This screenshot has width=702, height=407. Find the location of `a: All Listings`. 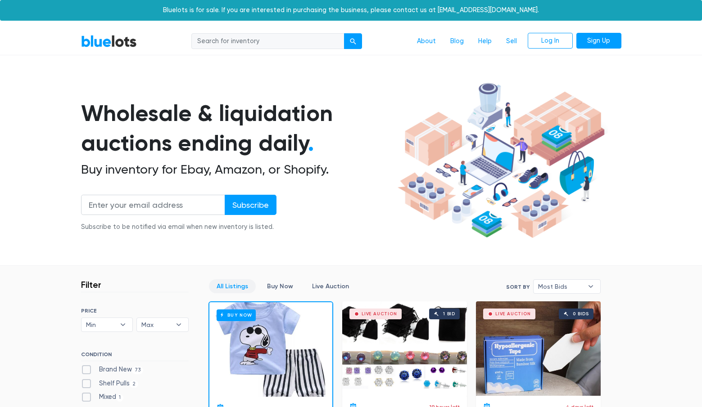

a: All Listings is located at coordinates (232, 286).